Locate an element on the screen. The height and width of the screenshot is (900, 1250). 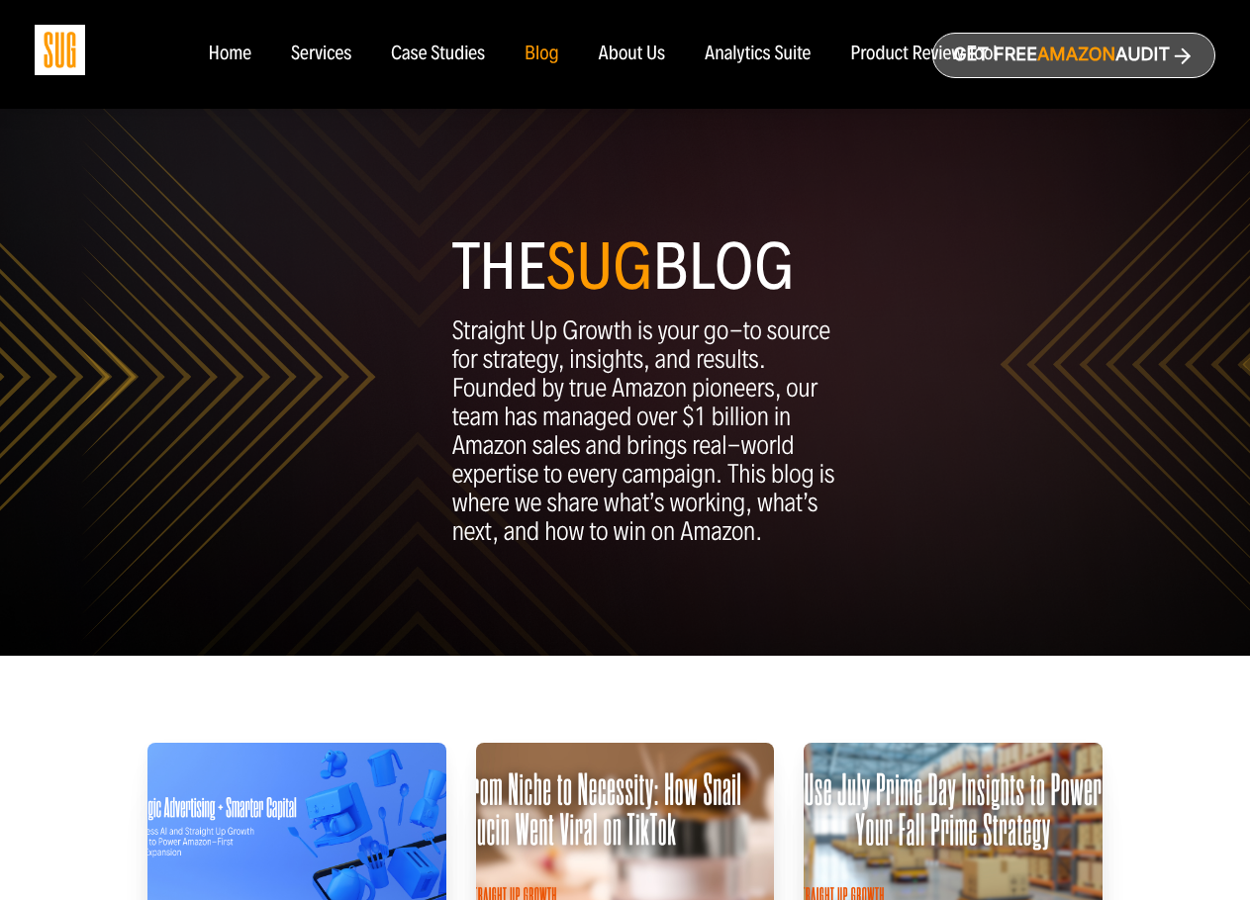
div: Blog is located at coordinates (541, 54).